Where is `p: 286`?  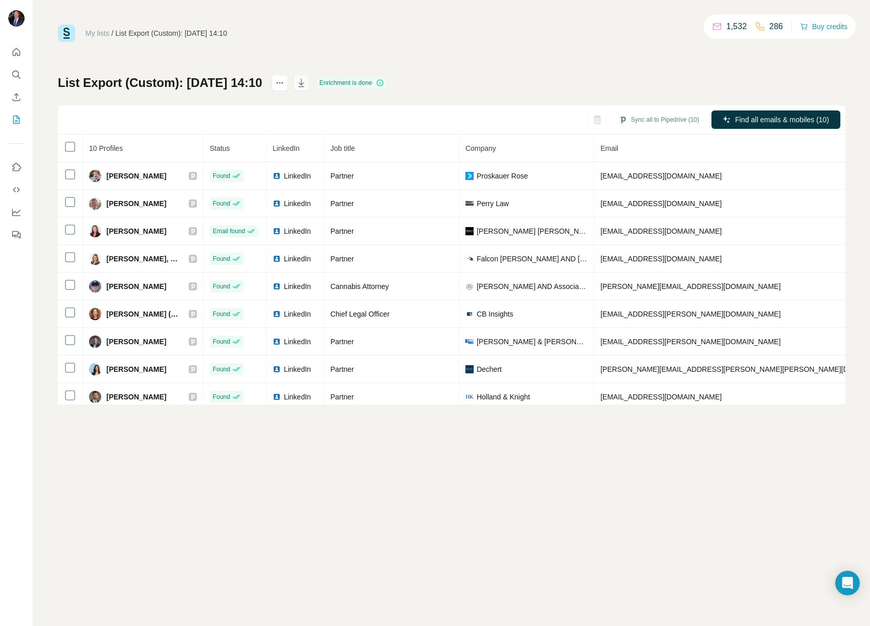
p: 286 is located at coordinates (776, 27).